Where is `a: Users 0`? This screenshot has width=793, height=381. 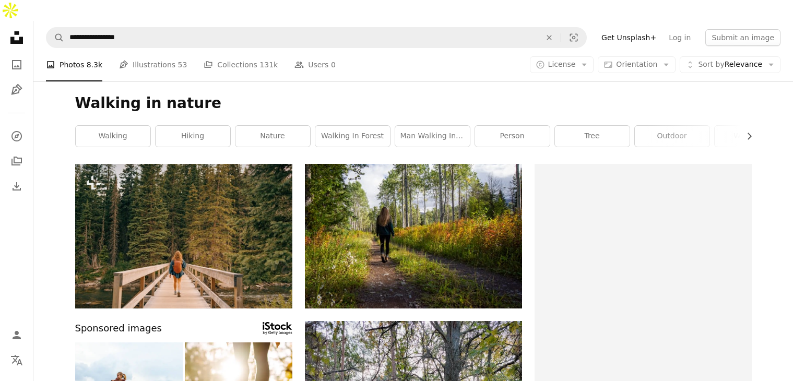
a: Users 0 is located at coordinates (315, 65).